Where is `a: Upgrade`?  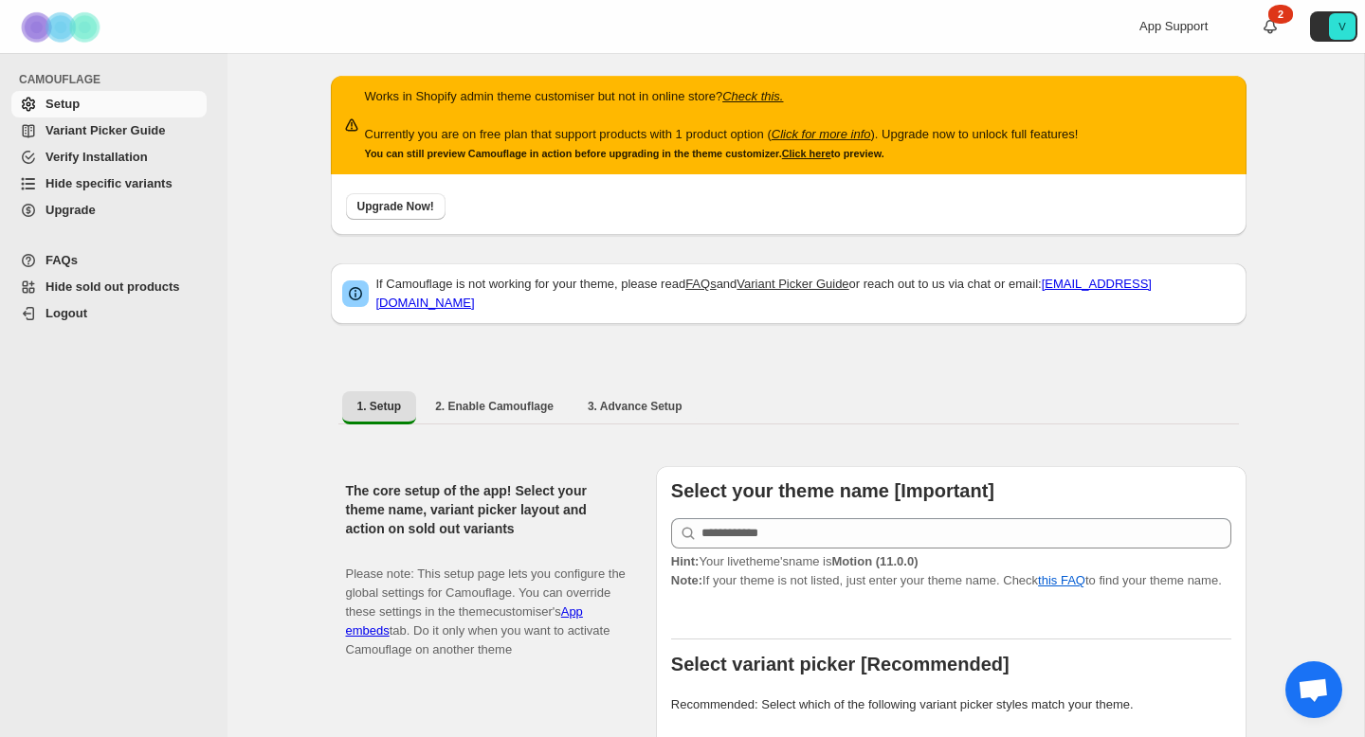
a: Upgrade is located at coordinates (109, 210).